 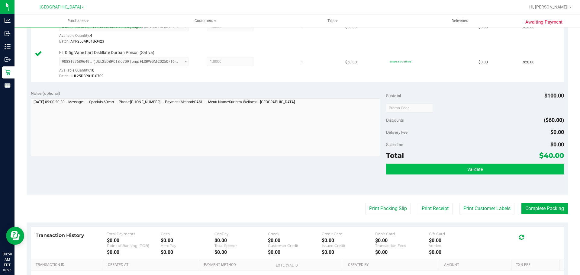 What do you see at coordinates (188, 246) in the screenshot?
I see `div: AeroPay` at bounding box center [188, 246].